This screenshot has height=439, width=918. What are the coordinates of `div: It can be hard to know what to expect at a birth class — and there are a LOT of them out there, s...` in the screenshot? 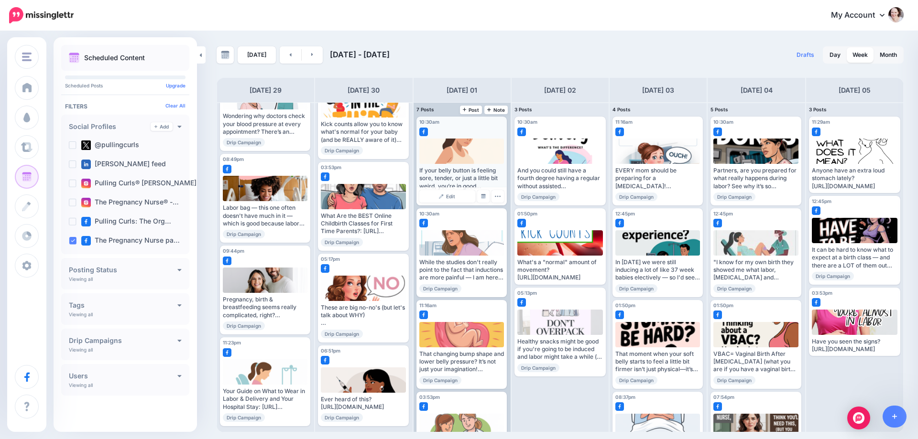 It's located at (854, 258).